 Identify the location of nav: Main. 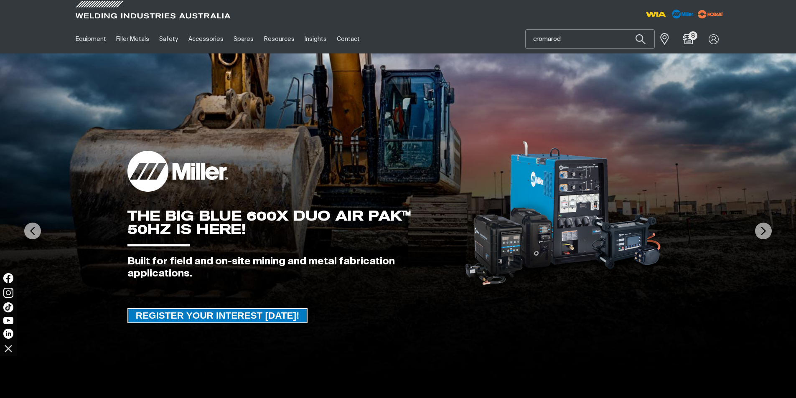
(316, 39).